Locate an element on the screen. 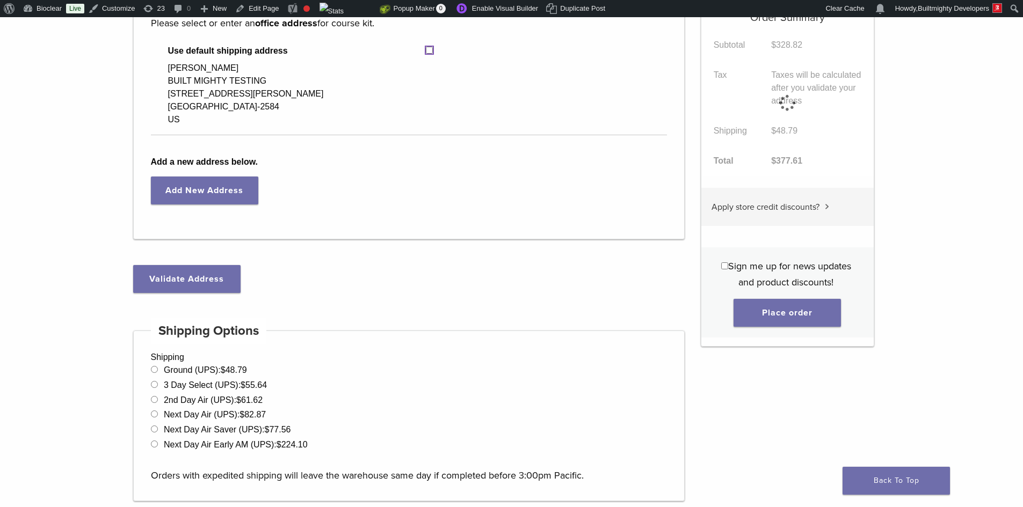  div: Shipping is located at coordinates (409, 416).